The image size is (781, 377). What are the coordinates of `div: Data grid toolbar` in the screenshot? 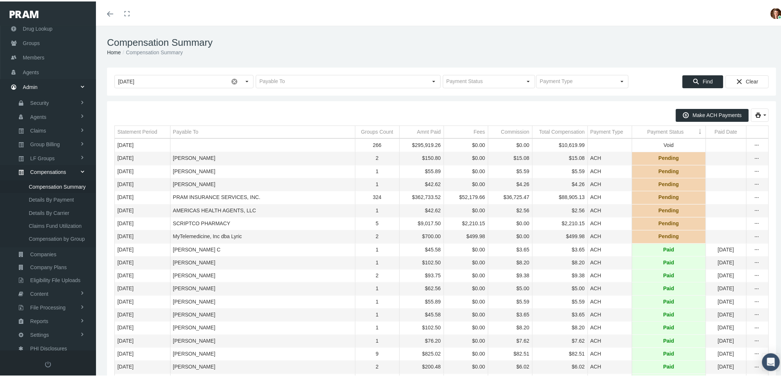 It's located at (441, 114).